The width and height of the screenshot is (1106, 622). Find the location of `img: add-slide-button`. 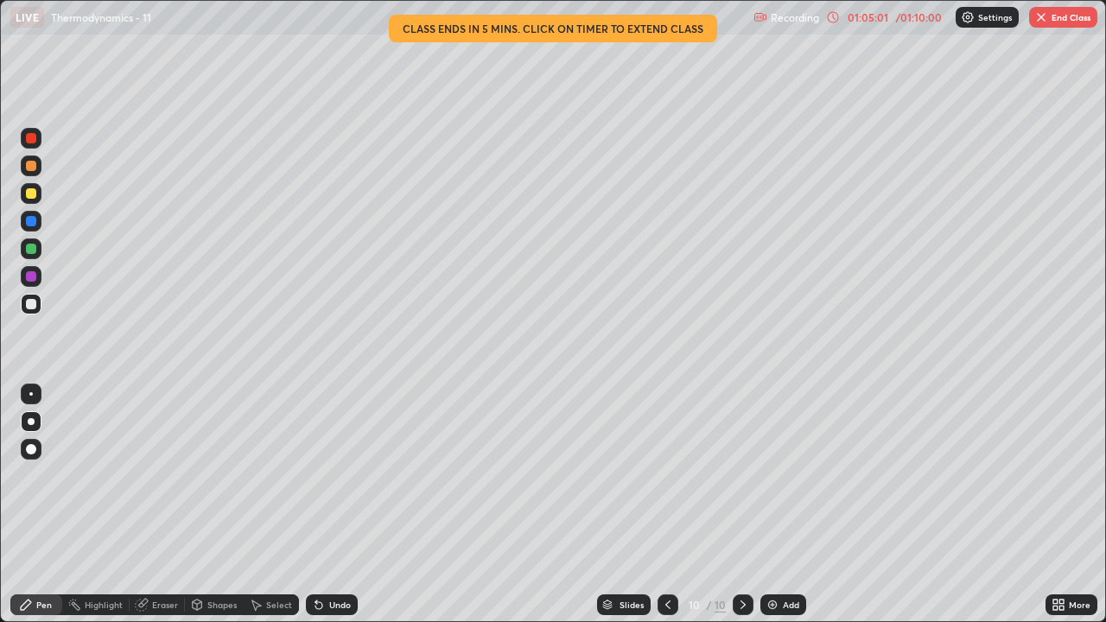

img: add-slide-button is located at coordinates (772, 605).